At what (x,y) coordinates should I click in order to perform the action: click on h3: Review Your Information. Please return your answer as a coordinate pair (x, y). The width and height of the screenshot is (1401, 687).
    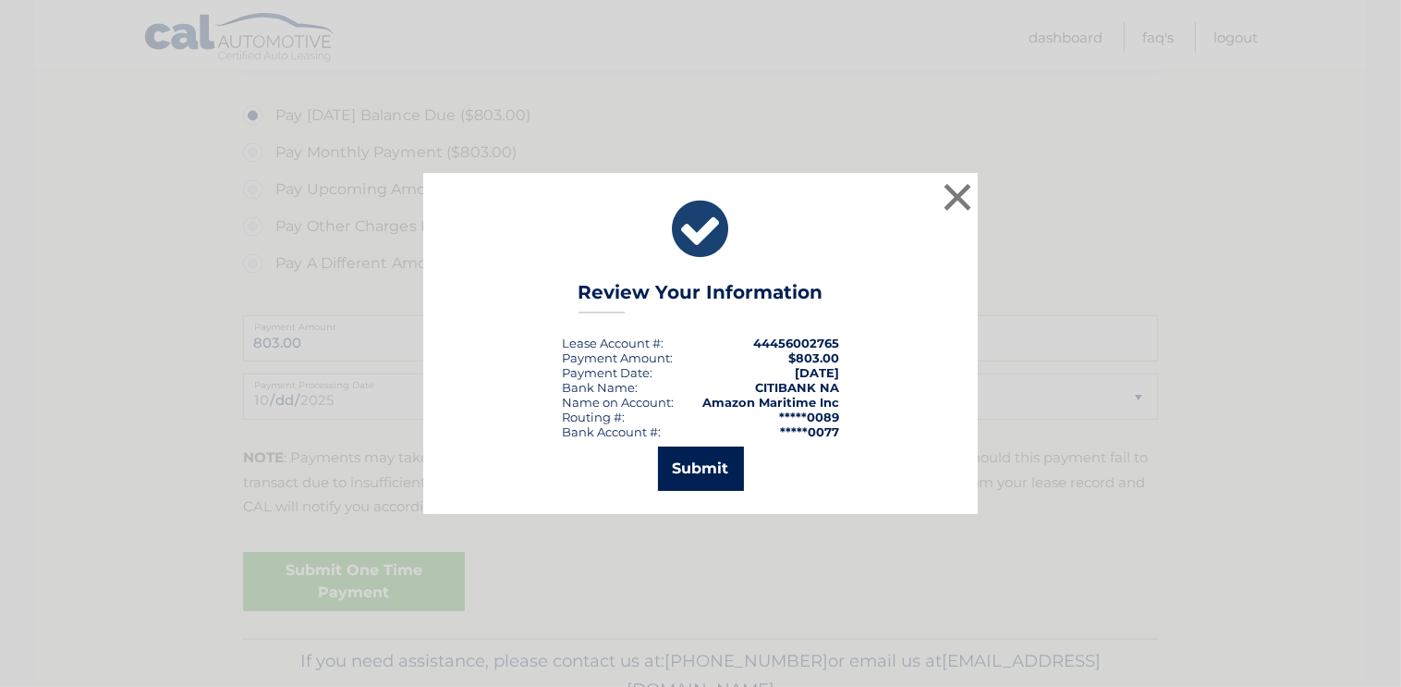
    Looking at the image, I should click on (701, 297).